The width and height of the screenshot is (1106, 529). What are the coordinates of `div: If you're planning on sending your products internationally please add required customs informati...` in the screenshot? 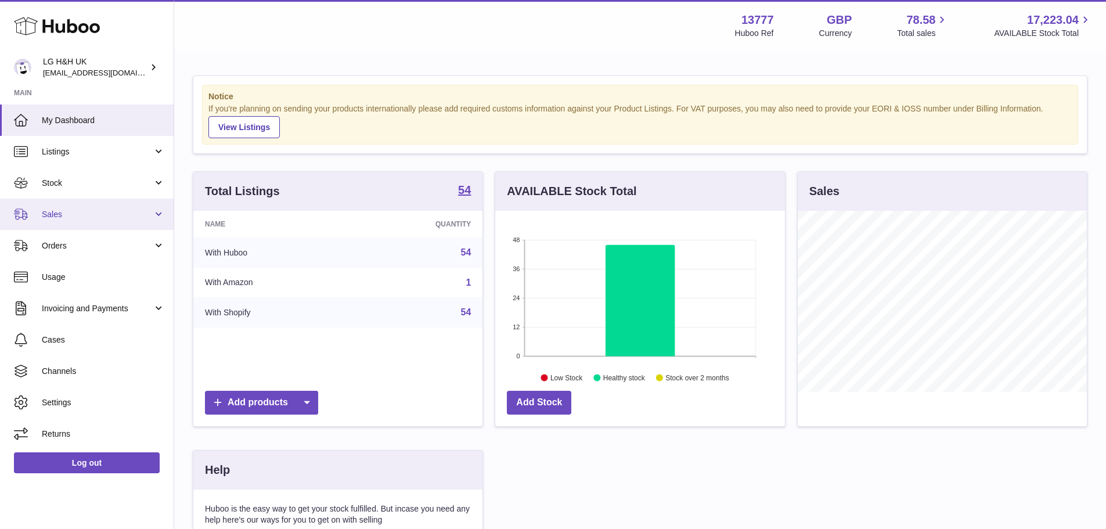 It's located at (640, 121).